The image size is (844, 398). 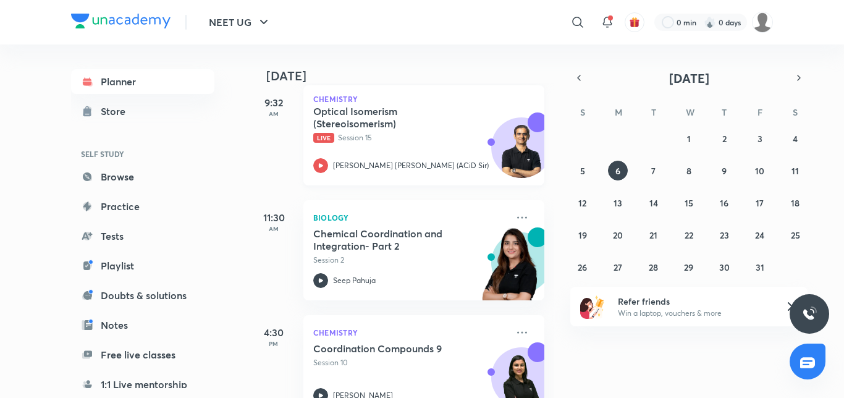 I want to click on abbr: October 17, 2025, so click(x=759, y=203).